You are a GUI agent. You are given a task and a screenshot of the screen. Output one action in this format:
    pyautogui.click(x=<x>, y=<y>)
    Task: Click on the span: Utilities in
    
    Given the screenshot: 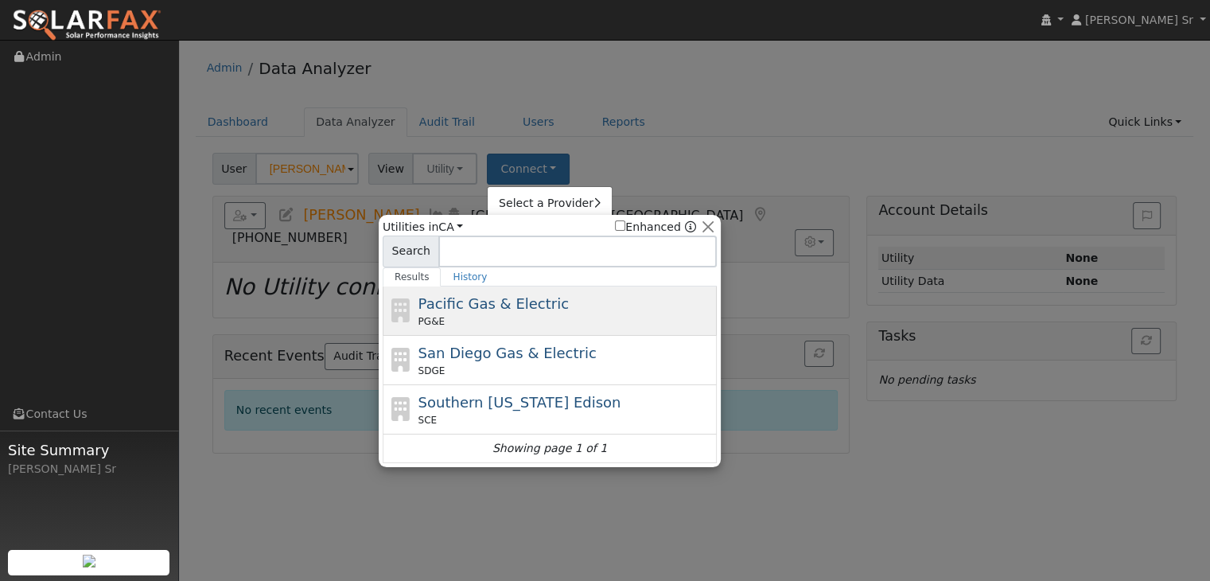 What is the action you would take?
    pyautogui.click(x=422, y=227)
    